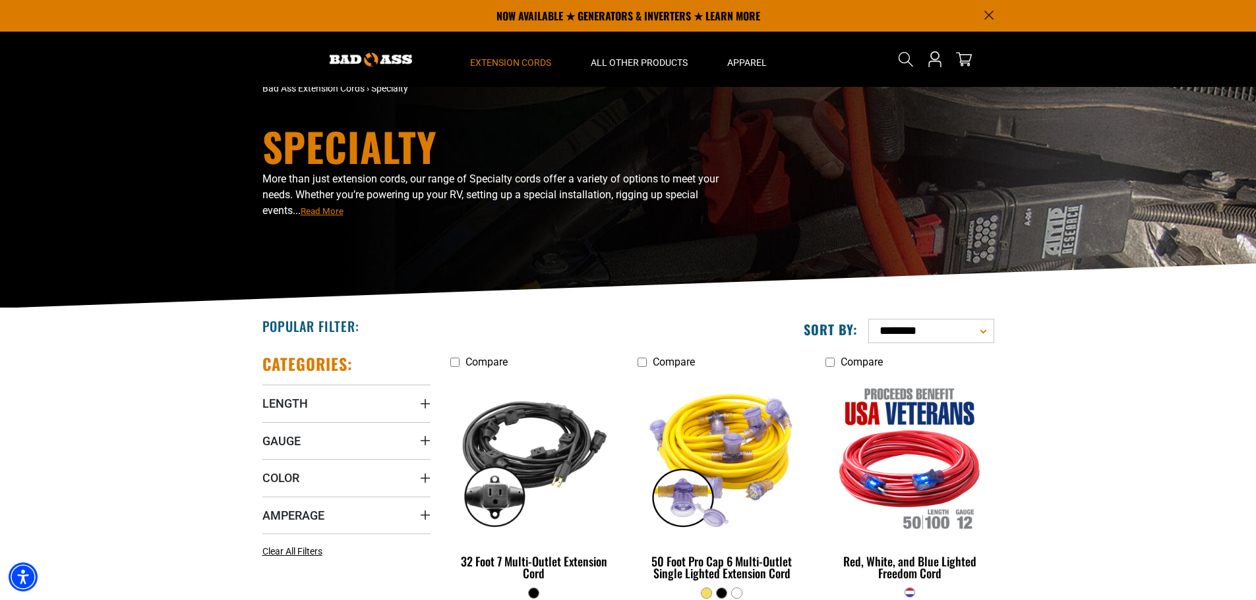  What do you see at coordinates (721, 481) in the screenshot?
I see `a: yellow 50 Foot Pro Cap 6 Multi-Outlet Single Lighted Extension Cord` at bounding box center [721, 481].